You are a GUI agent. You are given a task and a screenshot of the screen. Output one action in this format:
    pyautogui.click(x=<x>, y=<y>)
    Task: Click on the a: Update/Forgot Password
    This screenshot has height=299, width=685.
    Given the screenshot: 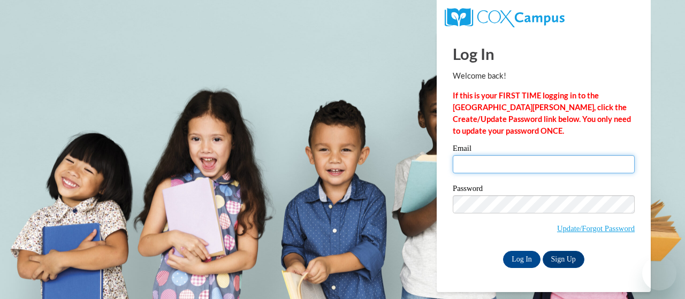 What is the action you would take?
    pyautogui.click(x=595, y=228)
    